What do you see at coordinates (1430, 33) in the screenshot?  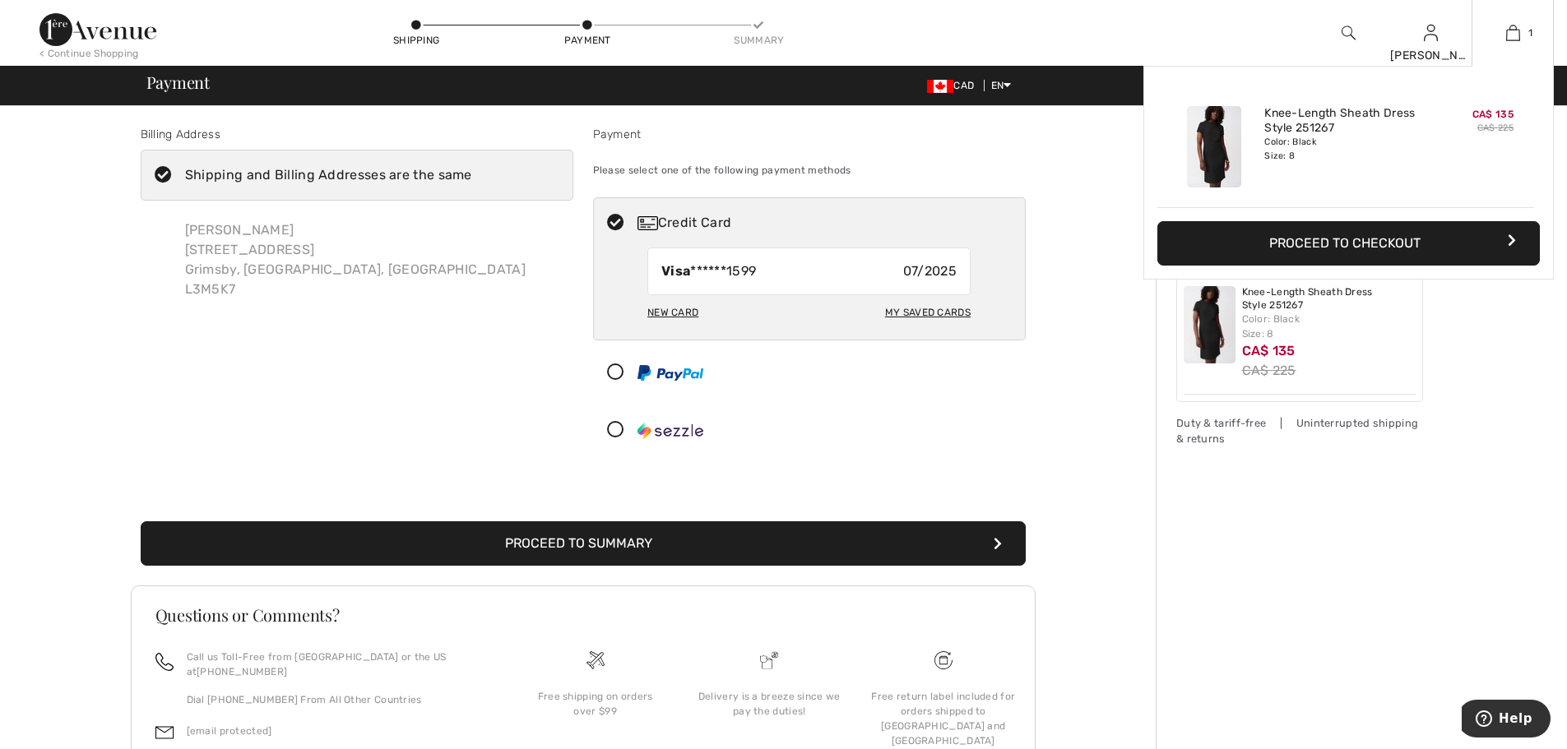 I see `img: My Info` at bounding box center [1430, 33].